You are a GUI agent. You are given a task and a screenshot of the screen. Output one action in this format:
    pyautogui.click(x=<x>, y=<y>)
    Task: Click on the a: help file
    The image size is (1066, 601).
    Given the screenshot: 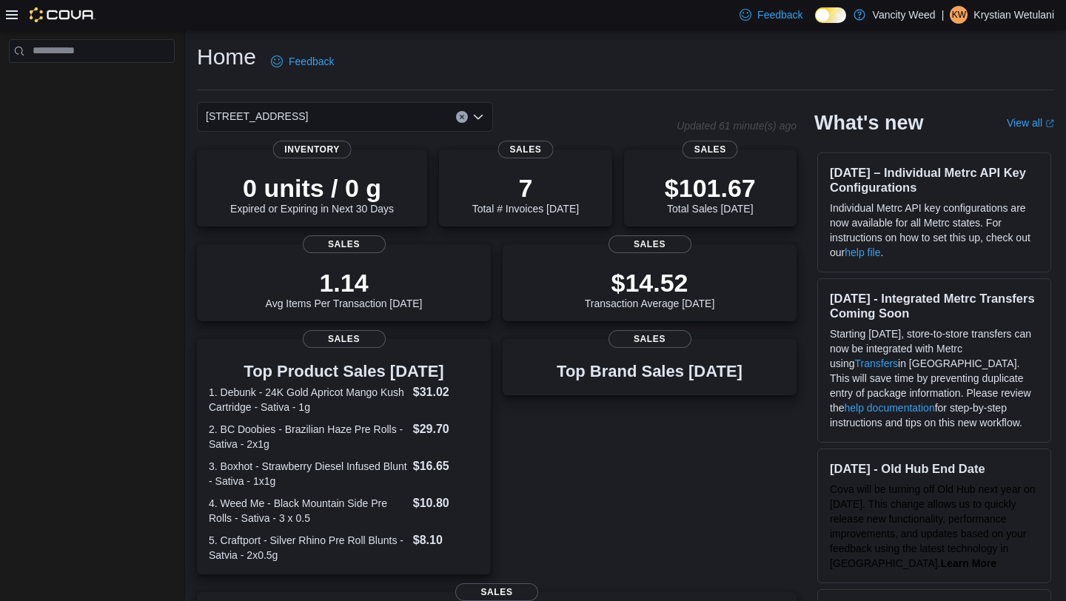 What is the action you would take?
    pyautogui.click(x=862, y=252)
    